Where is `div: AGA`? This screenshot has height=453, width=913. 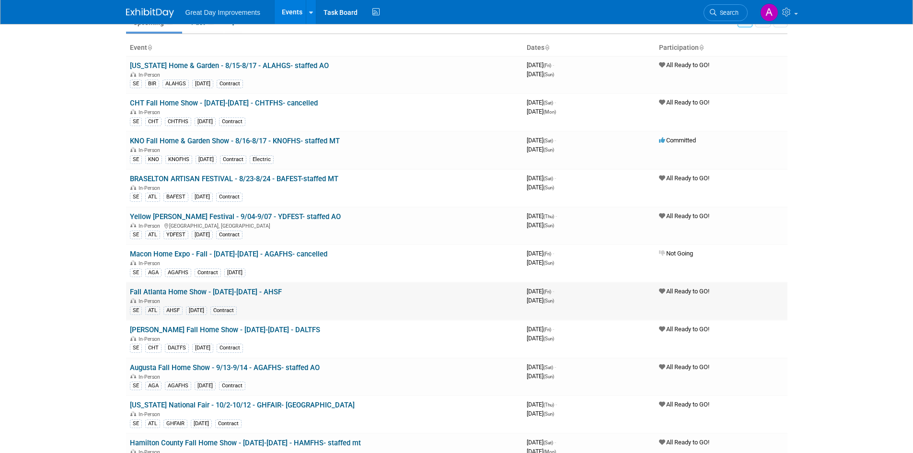 div: AGA is located at coordinates (153, 386).